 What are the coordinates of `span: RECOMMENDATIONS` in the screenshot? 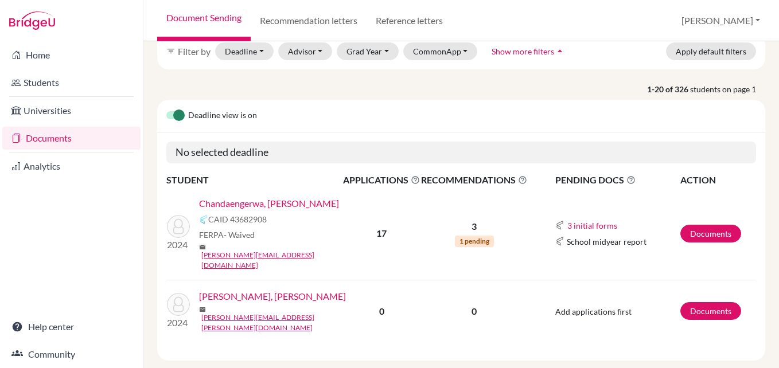 It's located at (474, 180).